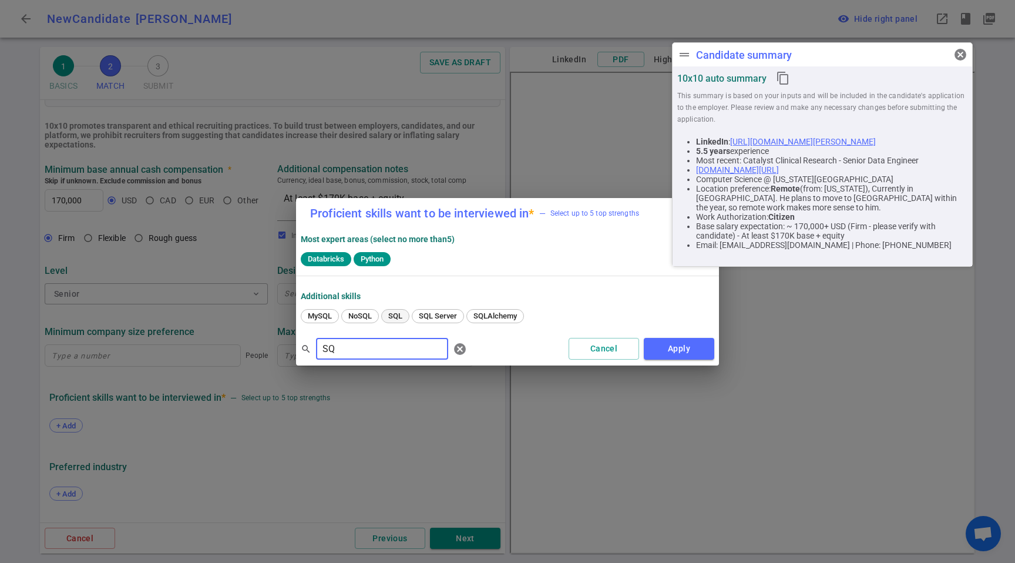 Image resolution: width=1015 pixels, height=563 pixels. I want to click on button: Cancel, so click(604, 348).